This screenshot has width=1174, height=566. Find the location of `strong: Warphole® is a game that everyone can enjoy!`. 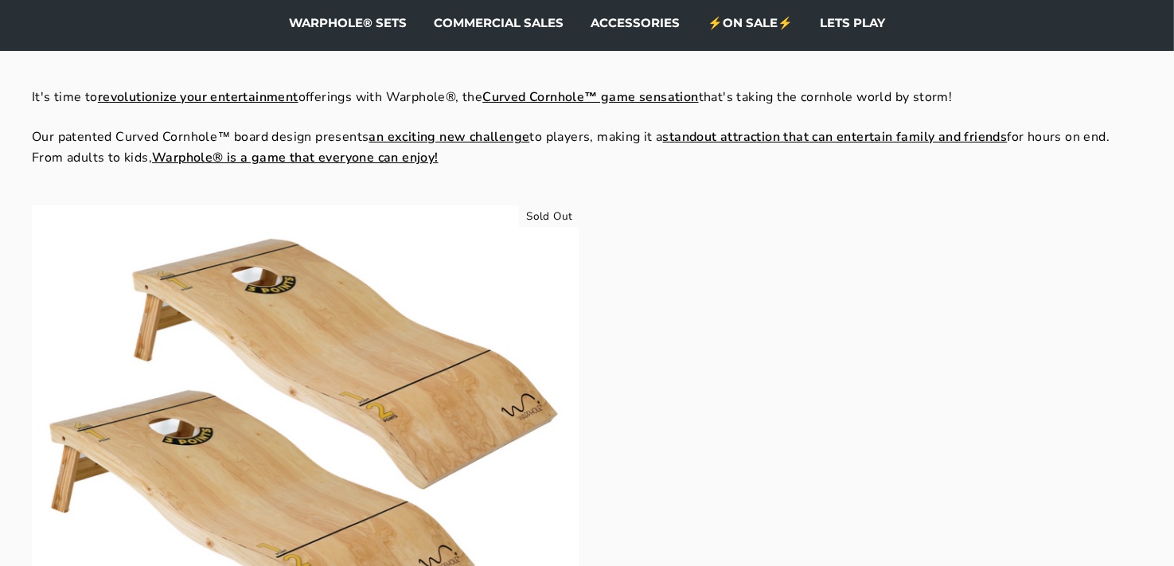

strong: Warphole® is a game that everyone can enjoy! is located at coordinates (295, 158).